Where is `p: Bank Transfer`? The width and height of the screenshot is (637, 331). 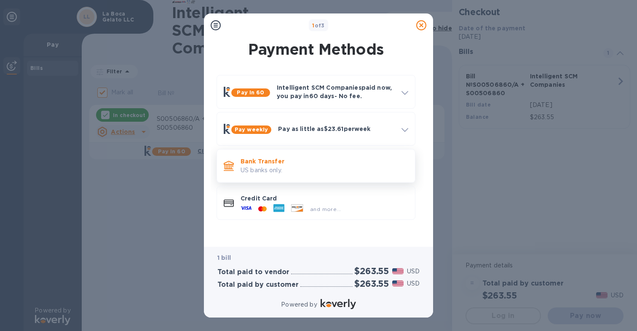
p: Bank Transfer is located at coordinates (325, 161).